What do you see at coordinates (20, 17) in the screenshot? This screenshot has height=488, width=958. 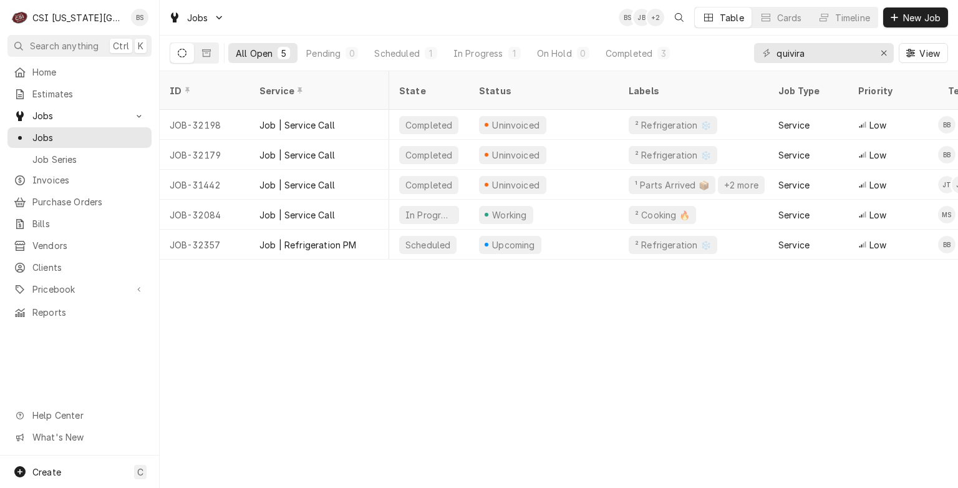 I see `div: CSI Kansas City's Avatar` at bounding box center [20, 17].